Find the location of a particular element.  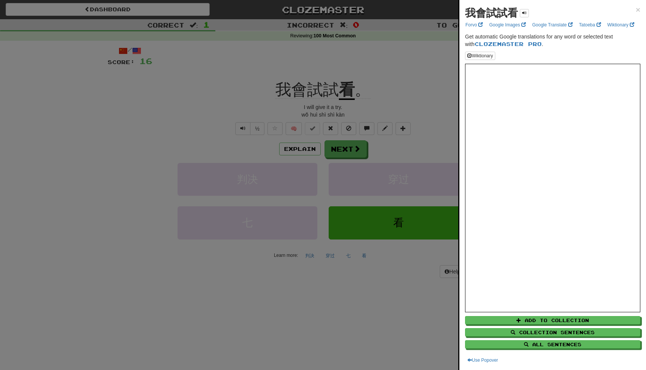

button: Close is located at coordinates (638, 9).